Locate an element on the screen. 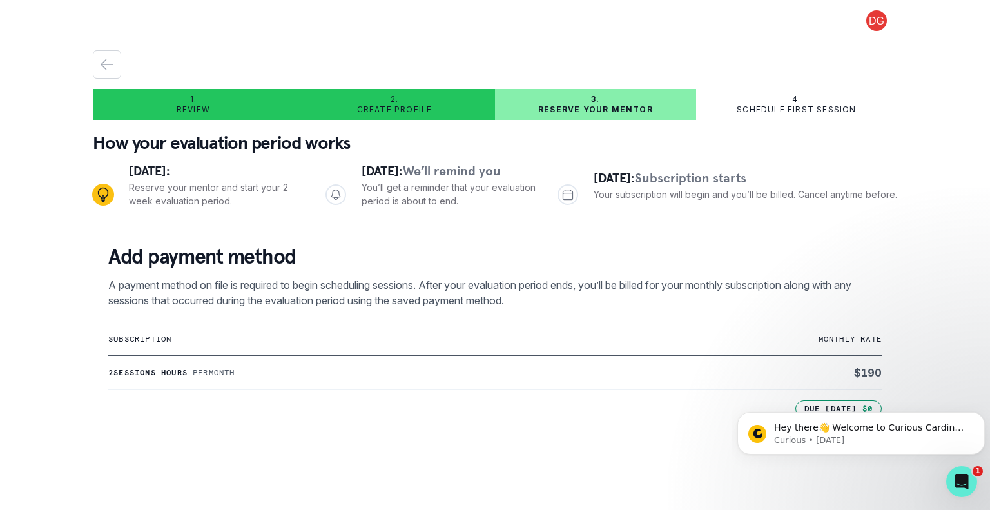 Image resolution: width=990 pixels, height=510 pixels. p: How your evaluation period works is located at coordinates (495, 143).